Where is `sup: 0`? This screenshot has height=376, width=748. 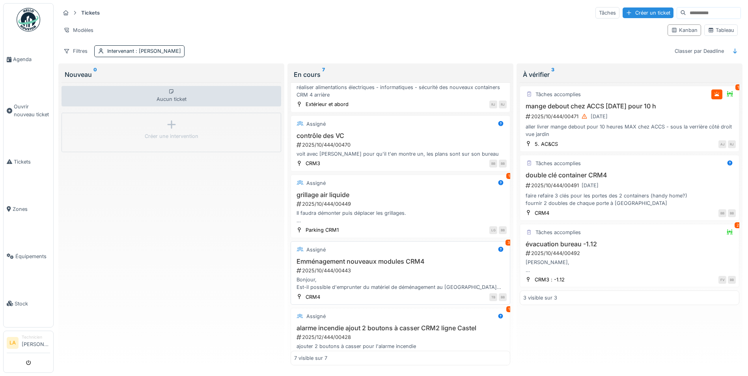
sup: 0 is located at coordinates (95, 75).